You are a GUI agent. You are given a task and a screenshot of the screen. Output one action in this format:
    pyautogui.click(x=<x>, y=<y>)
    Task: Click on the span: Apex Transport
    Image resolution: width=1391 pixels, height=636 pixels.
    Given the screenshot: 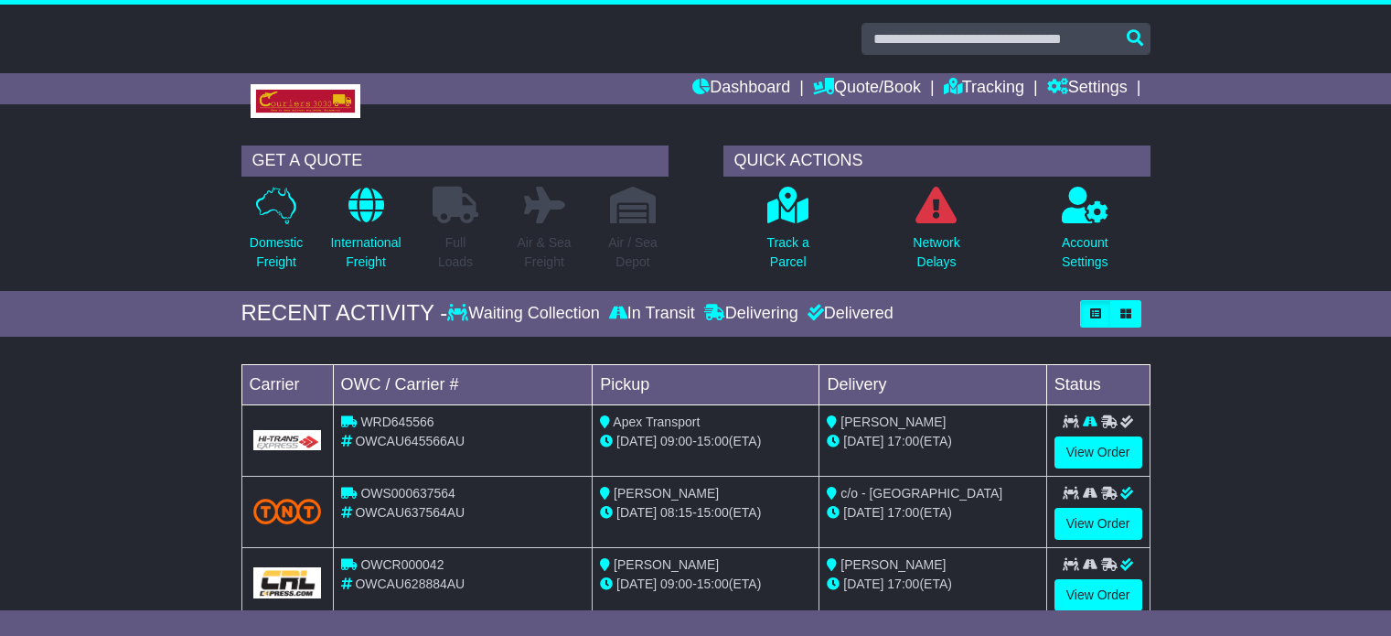 What is the action you would take?
    pyautogui.click(x=656, y=422)
    